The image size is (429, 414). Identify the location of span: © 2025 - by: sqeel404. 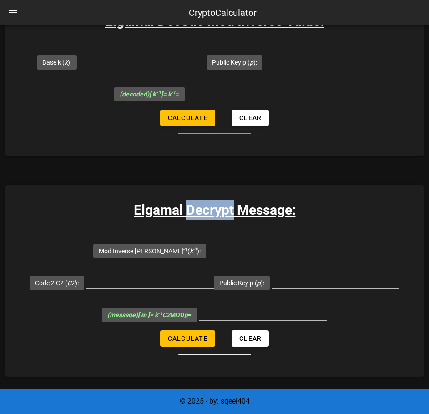
(215, 401).